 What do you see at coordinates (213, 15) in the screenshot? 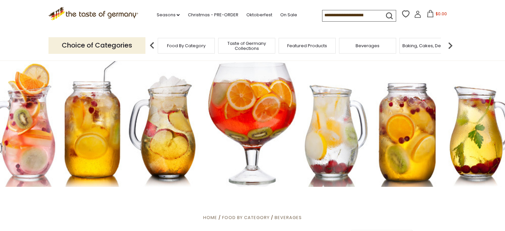
I see `a: Christmas - PRE-ORDER` at bounding box center [213, 15].